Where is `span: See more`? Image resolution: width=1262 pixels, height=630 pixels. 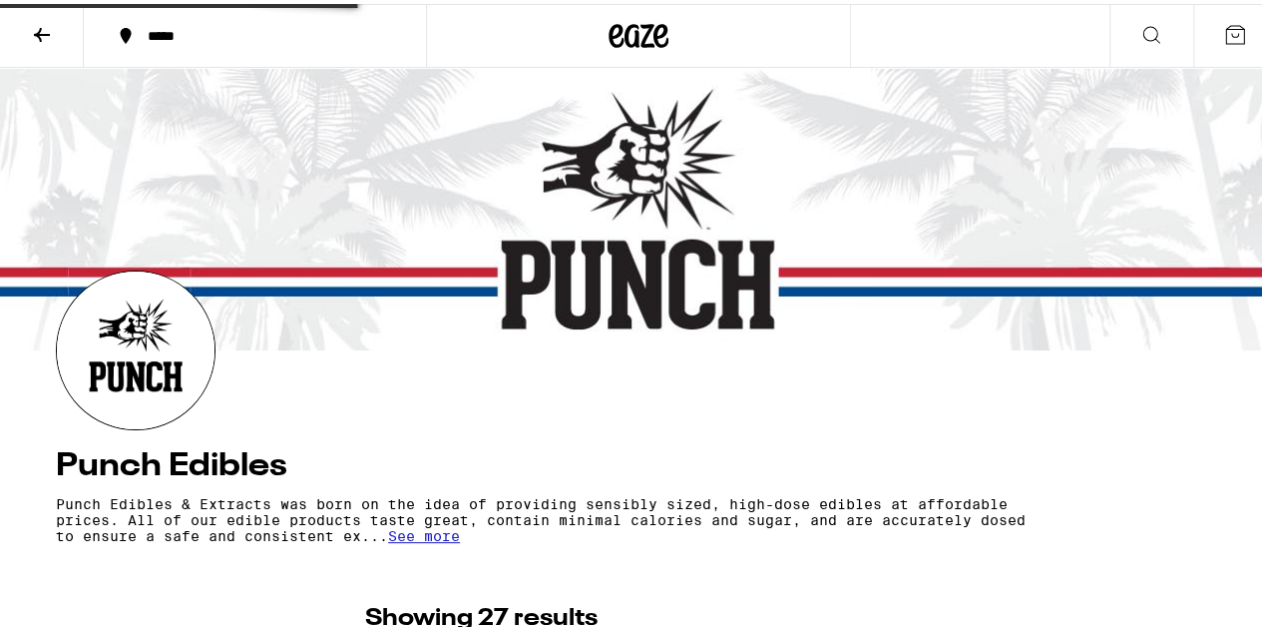 span: See more is located at coordinates (424, 532).